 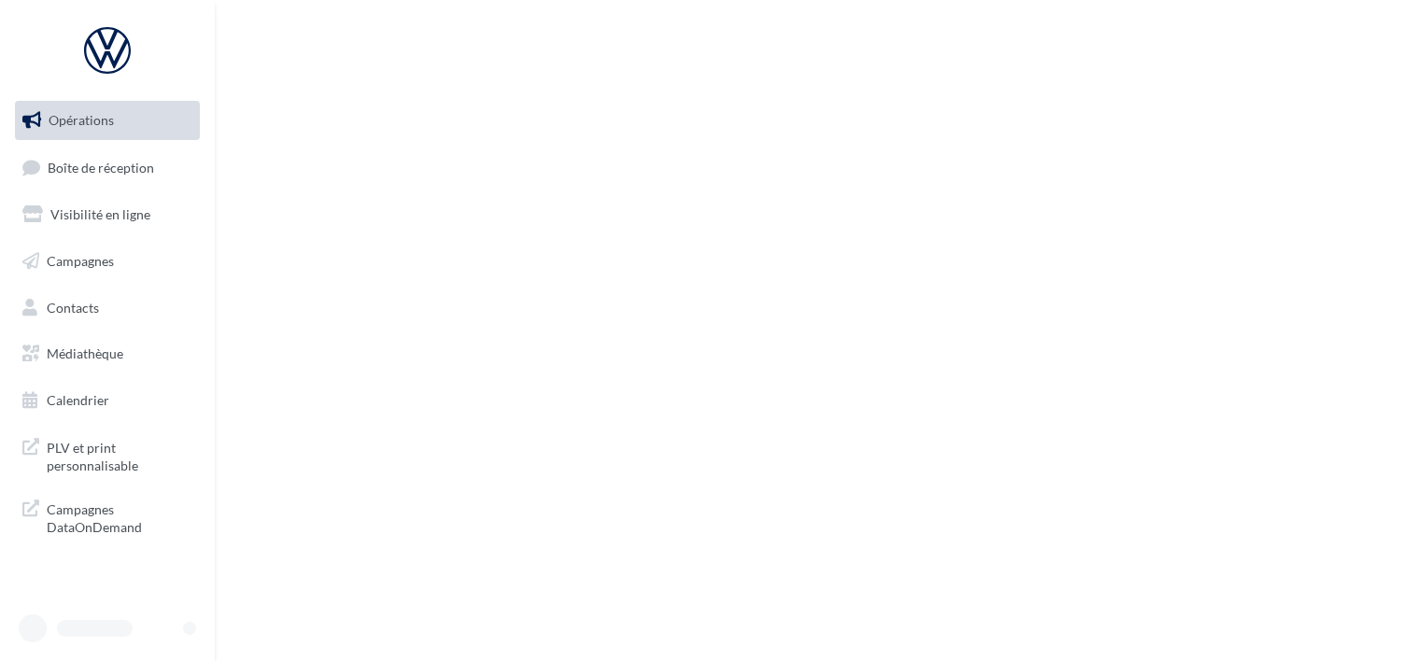 I want to click on span: Campagnes DataOnDemand, so click(x=120, y=516).